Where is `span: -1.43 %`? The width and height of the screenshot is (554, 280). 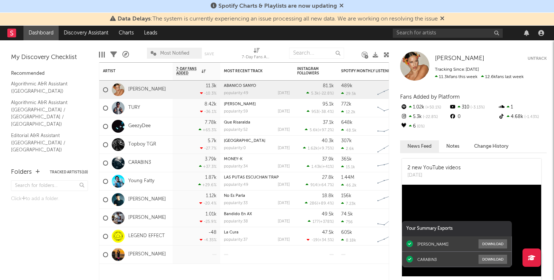
span: -1.43 % is located at coordinates (531, 117).